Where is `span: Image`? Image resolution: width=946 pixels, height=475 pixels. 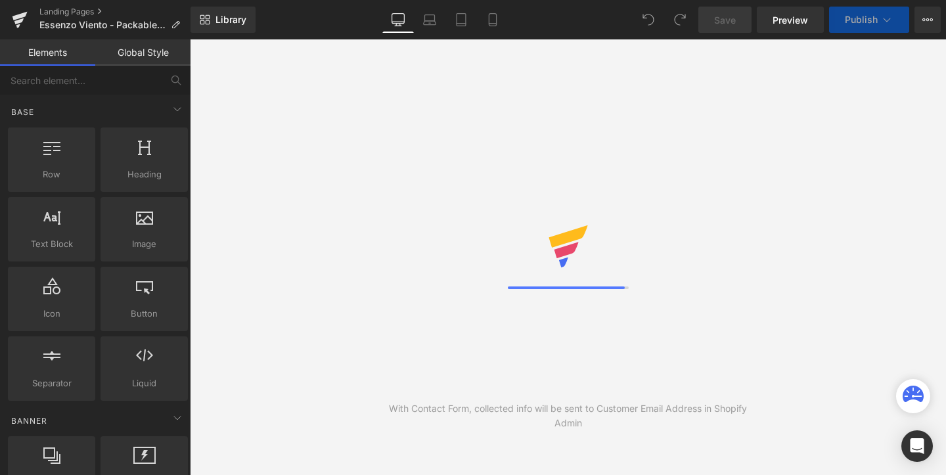 span: Image is located at coordinates (144, 244).